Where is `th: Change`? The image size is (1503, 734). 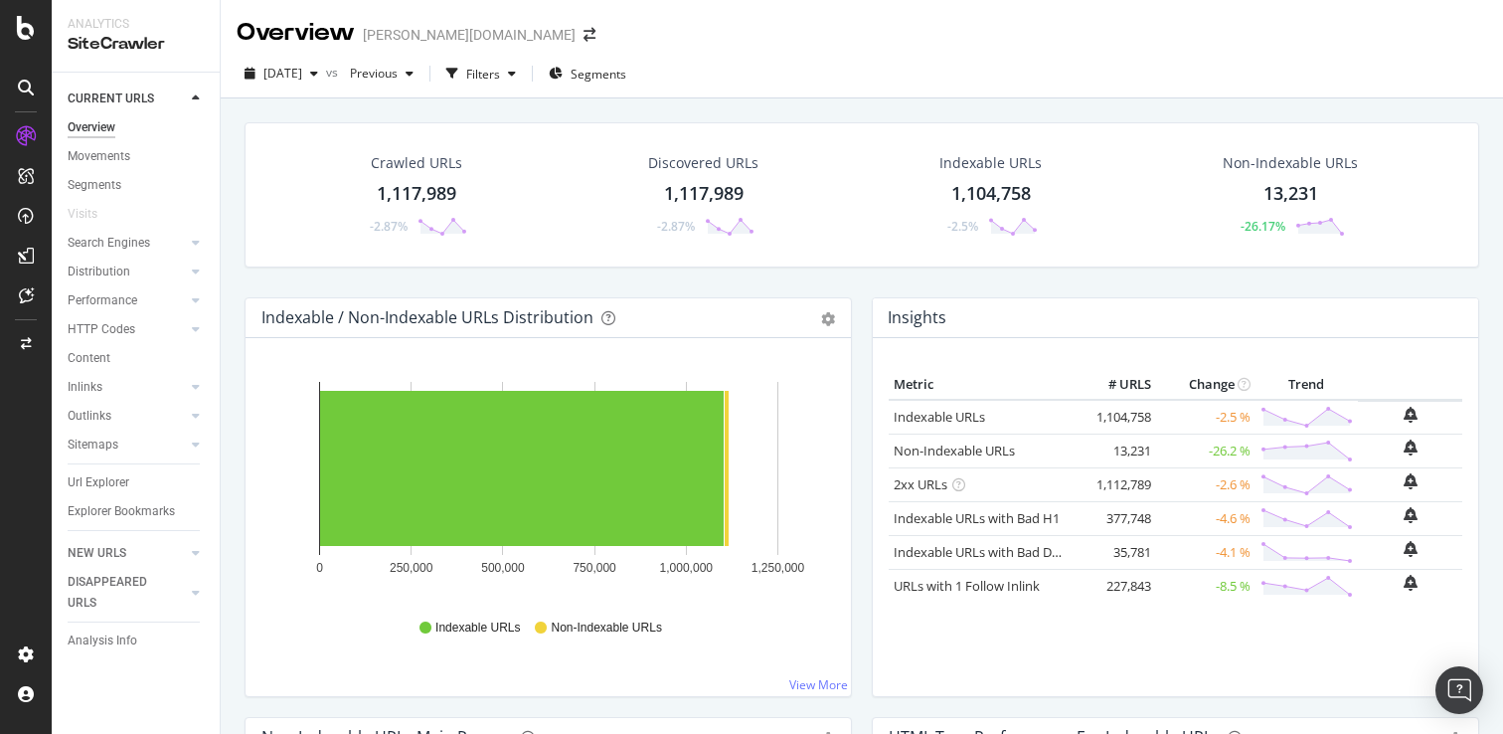
th: Change is located at coordinates (1206, 385).